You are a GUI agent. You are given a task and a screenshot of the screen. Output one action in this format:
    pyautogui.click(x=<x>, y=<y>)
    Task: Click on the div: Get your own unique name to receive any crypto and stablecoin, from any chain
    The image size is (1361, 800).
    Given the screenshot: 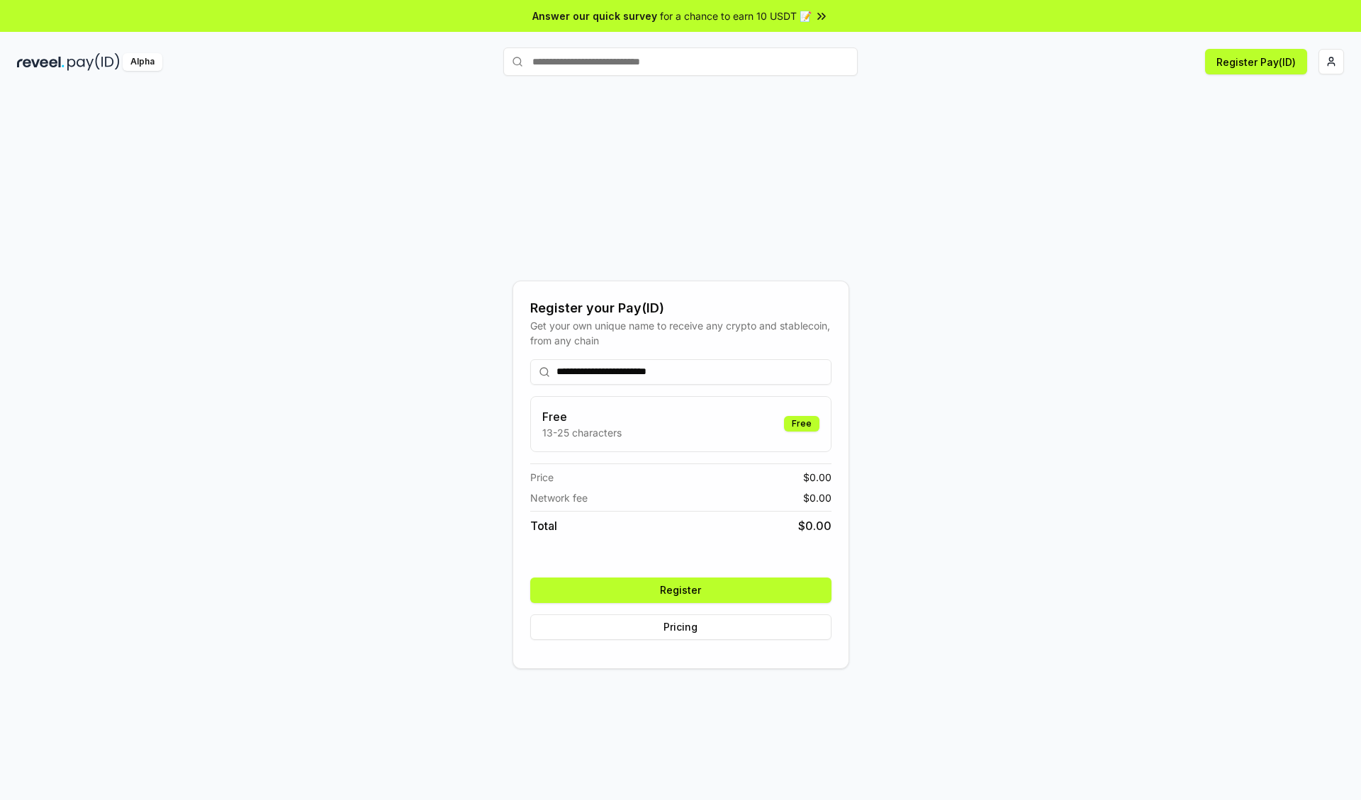 What is the action you would take?
    pyautogui.click(x=681, y=333)
    